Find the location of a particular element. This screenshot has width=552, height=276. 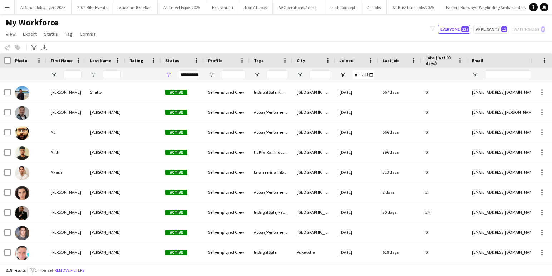

span: Tags is located at coordinates (258, 60).